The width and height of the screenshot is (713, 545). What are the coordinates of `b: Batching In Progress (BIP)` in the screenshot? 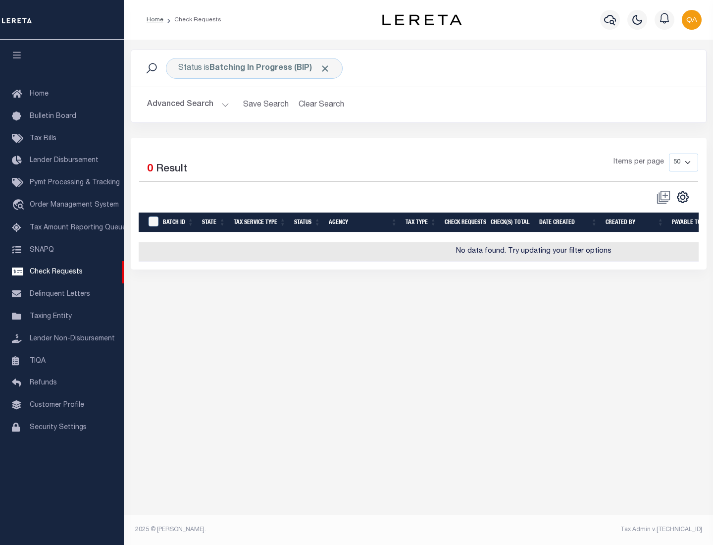 It's located at (270, 68).